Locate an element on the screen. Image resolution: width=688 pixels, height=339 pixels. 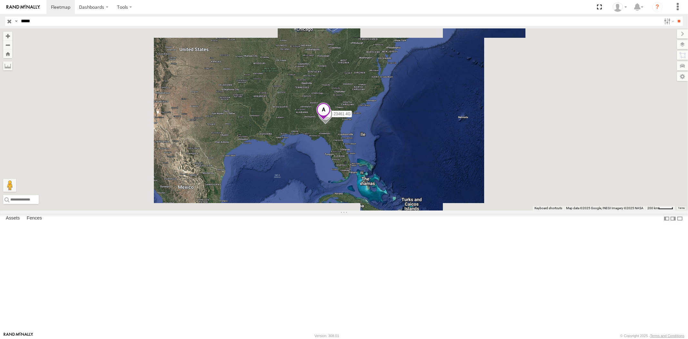
span: 200 km is located at coordinates (653, 208).